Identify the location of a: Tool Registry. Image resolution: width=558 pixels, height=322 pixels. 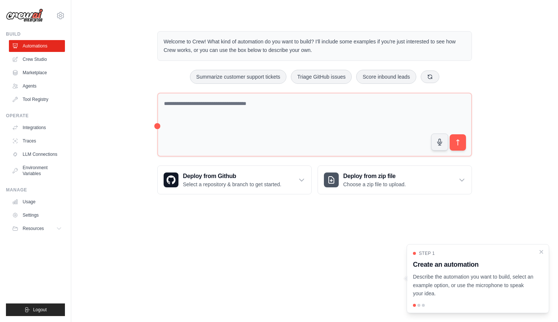
(37, 100).